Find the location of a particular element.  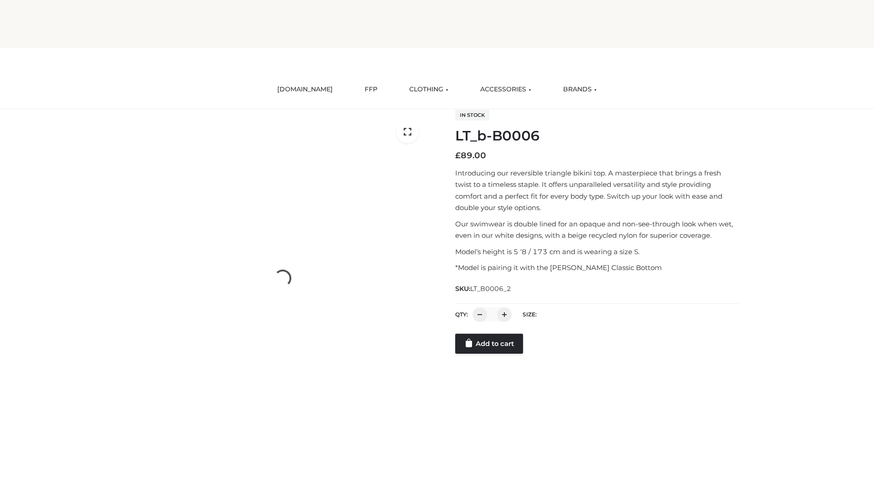

h1: LT_b-B0006 is located at coordinates (597, 136).